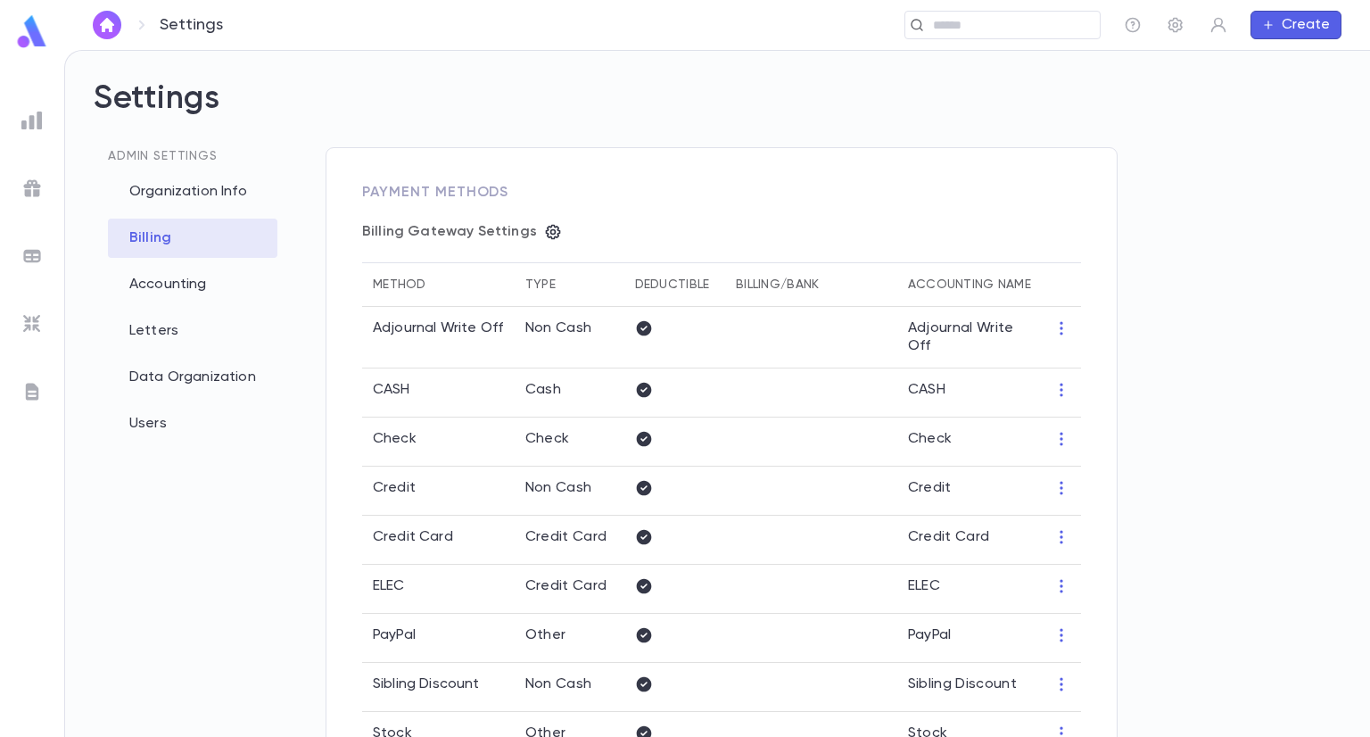  I want to click on div: Users, so click(193, 424).